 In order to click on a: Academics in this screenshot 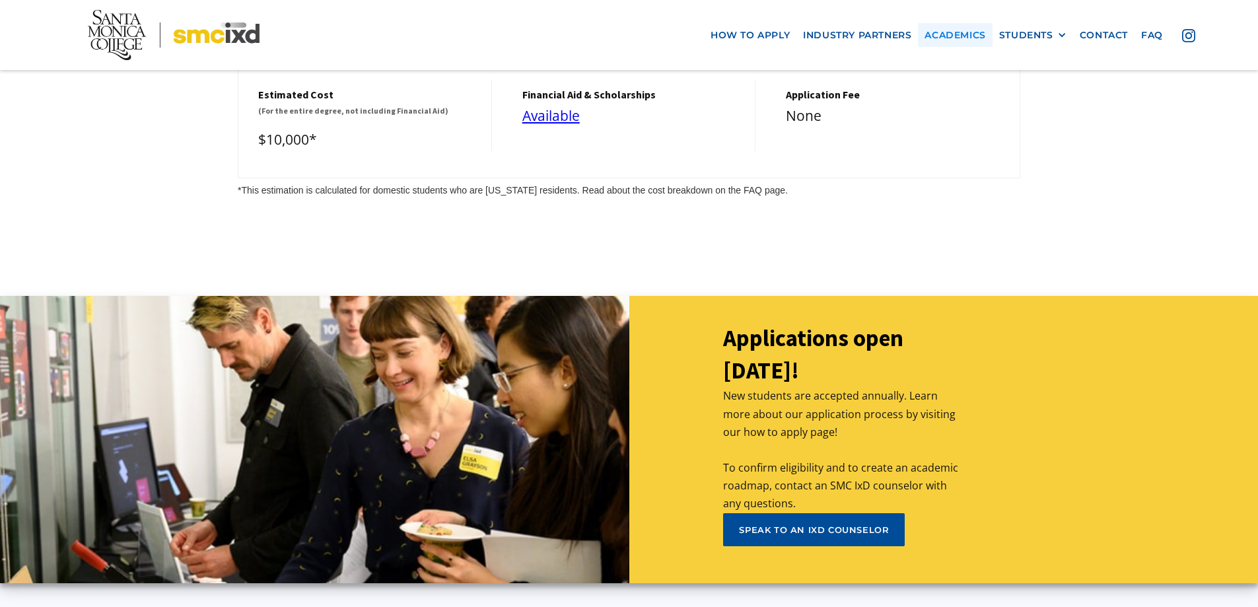, I will do `click(955, 34)`.